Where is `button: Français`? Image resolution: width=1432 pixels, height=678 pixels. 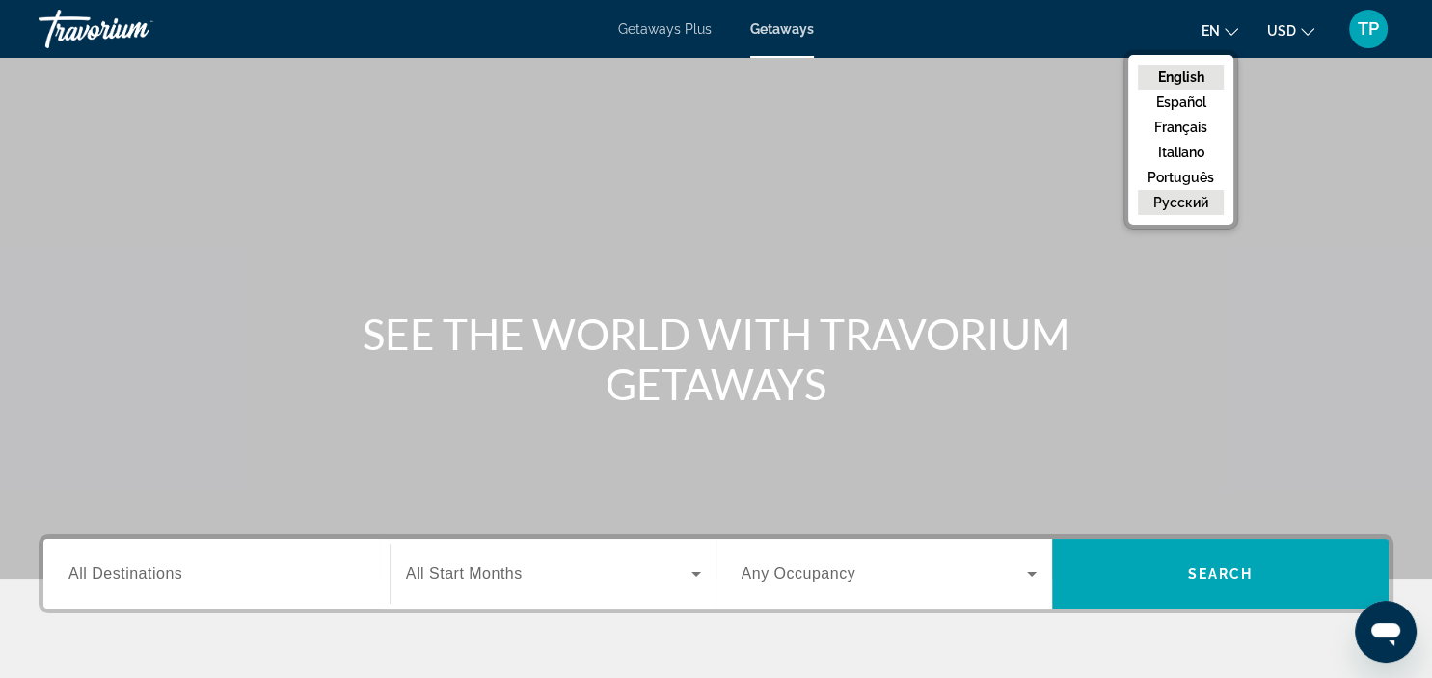 button: Français is located at coordinates (1180, 127).